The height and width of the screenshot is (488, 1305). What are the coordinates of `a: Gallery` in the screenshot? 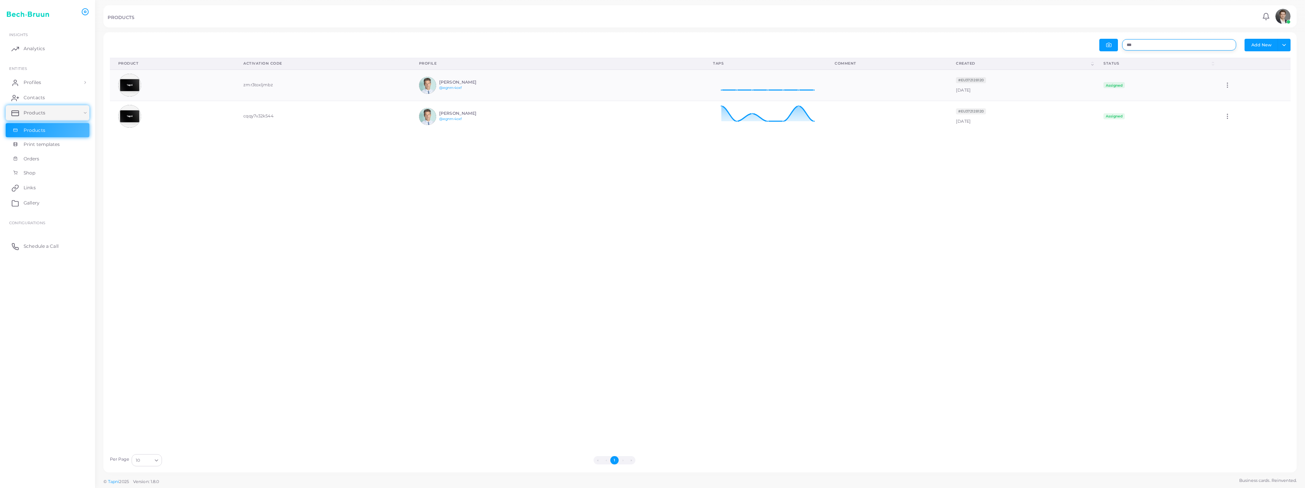 It's located at (48, 203).